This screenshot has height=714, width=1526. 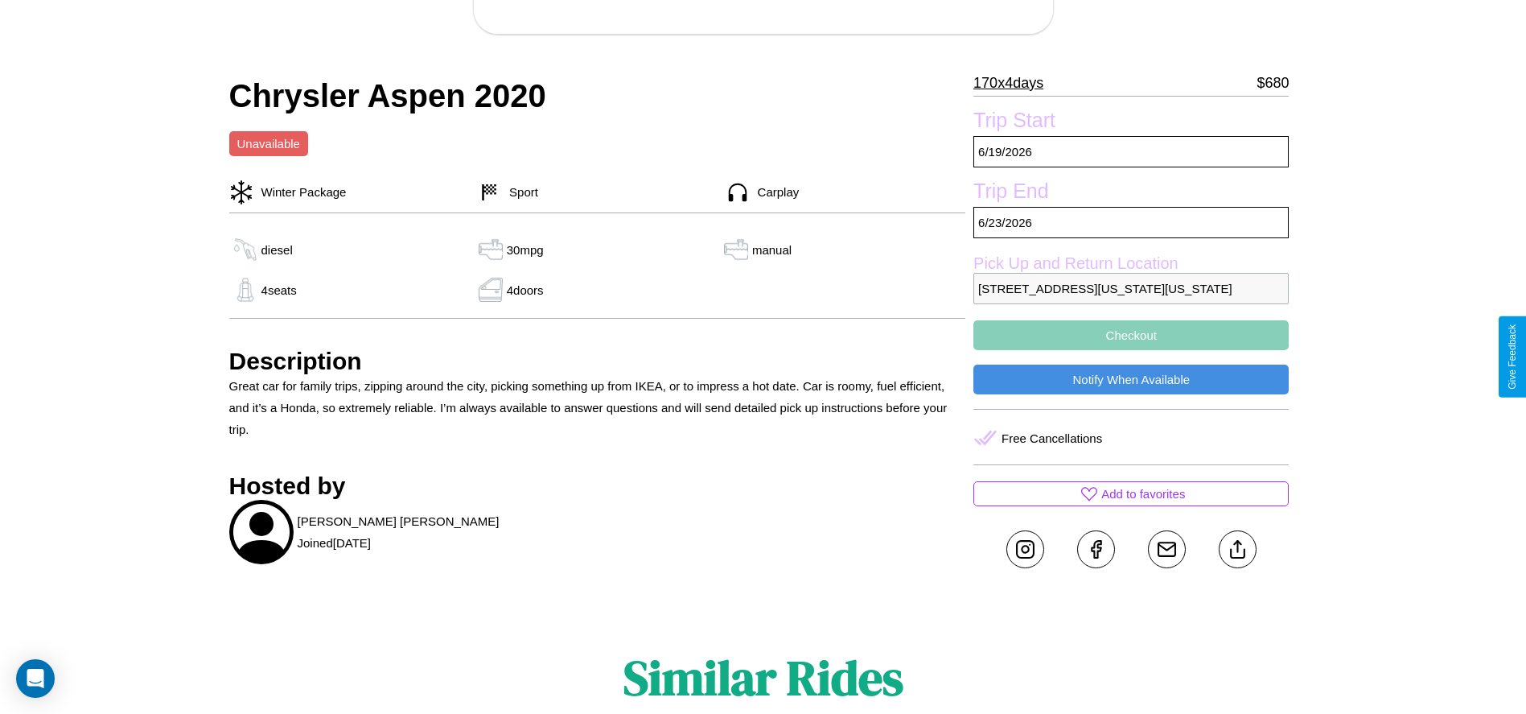 I want to click on p: 4 doors, so click(x=525, y=290).